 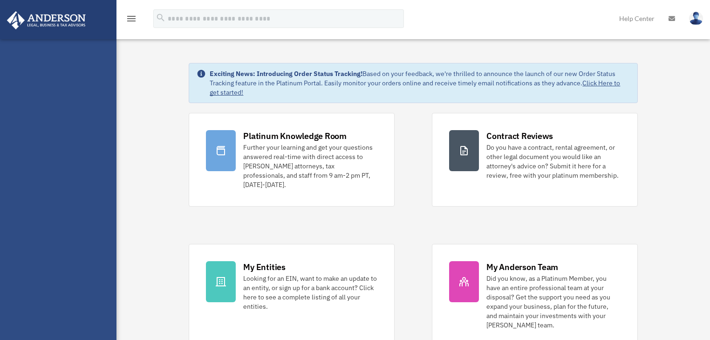 What do you see at coordinates (522, 266) in the screenshot?
I see `div: My Anderson Team` at bounding box center [522, 266].